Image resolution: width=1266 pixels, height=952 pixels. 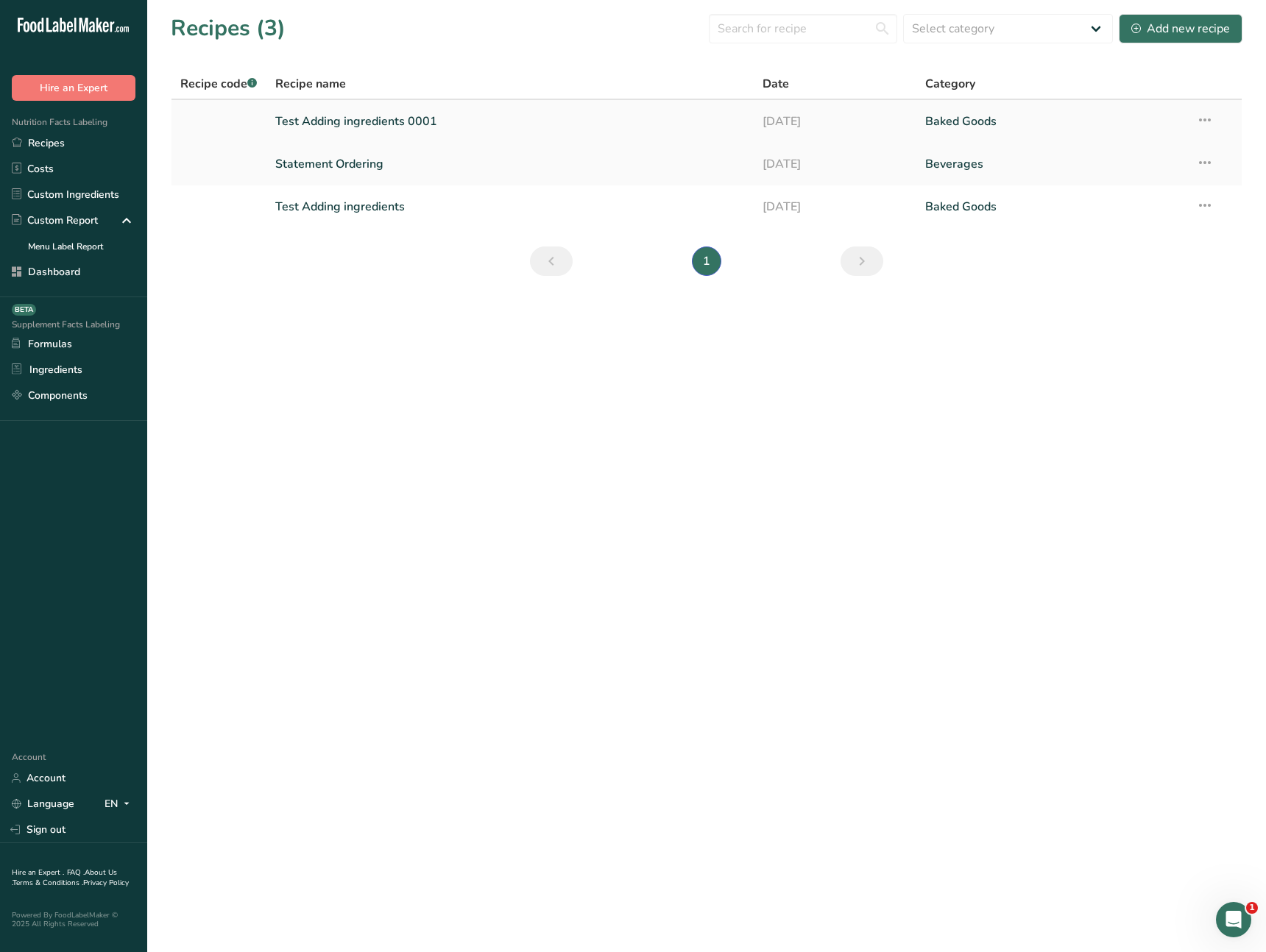 I want to click on a: Hire an Expert ., so click(x=37, y=873).